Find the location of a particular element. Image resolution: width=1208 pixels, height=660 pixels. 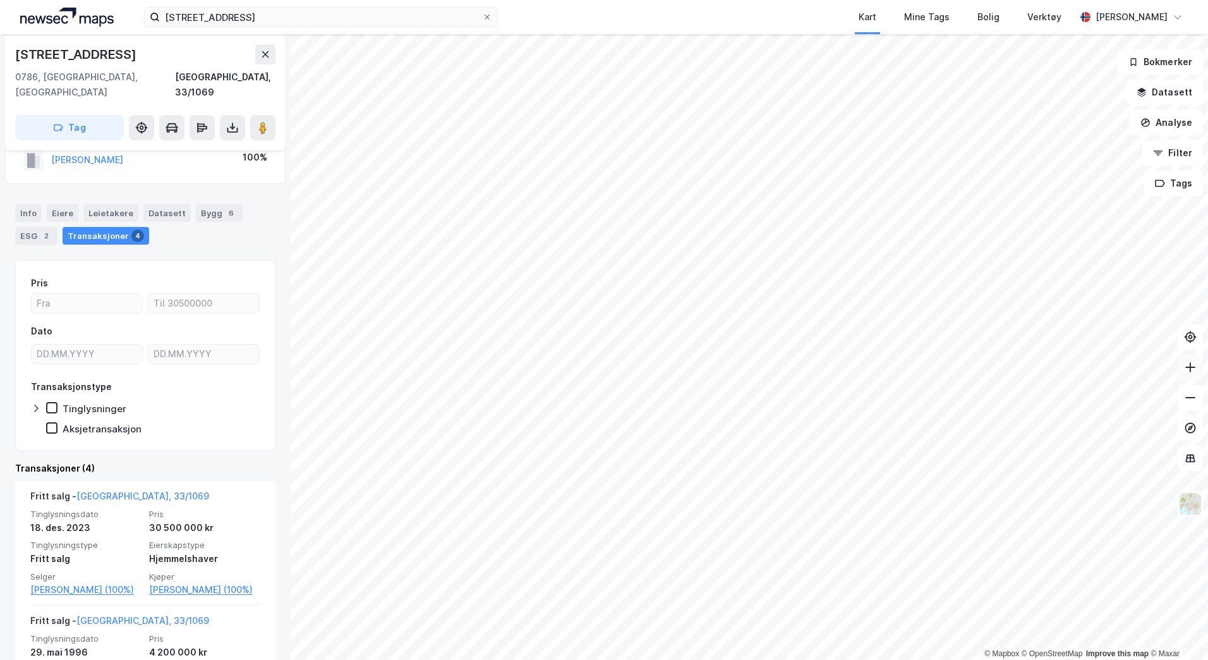

button: Analyse is located at coordinates (1167, 123).